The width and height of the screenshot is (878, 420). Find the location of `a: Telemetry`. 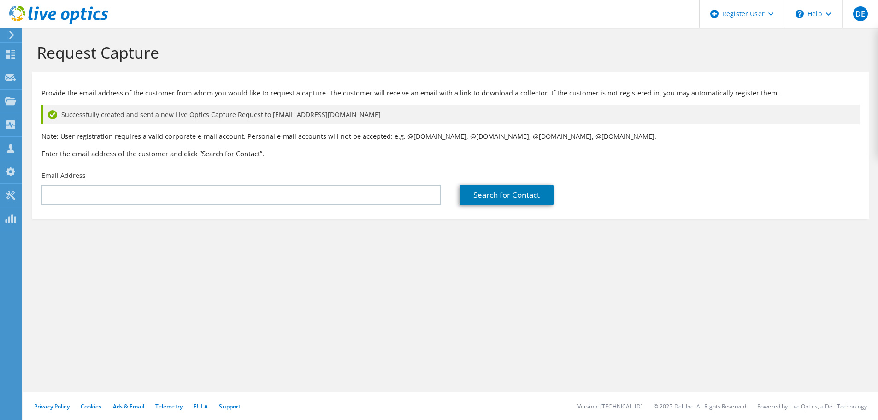

a: Telemetry is located at coordinates (169, 406).